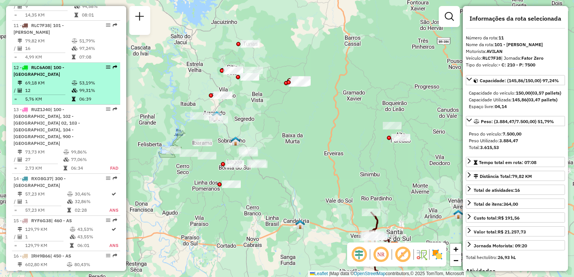 Image resolution: width=574 pixels, height=277 pixels. What do you see at coordinates (507, 257) in the screenshot?
I see `strong: 26,93 hL` at bounding box center [507, 257].